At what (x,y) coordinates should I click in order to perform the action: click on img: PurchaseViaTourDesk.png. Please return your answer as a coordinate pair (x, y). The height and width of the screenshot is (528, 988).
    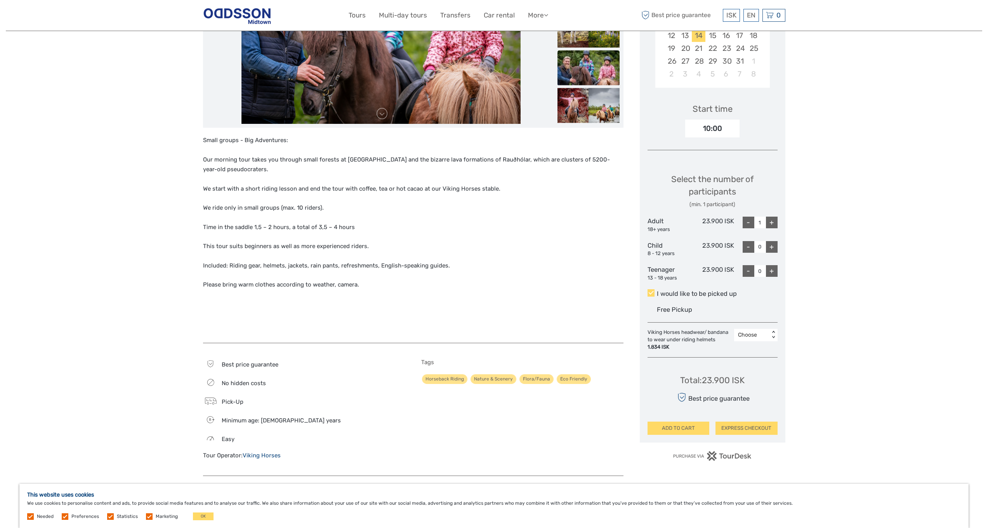
    Looking at the image, I should click on (712, 456).